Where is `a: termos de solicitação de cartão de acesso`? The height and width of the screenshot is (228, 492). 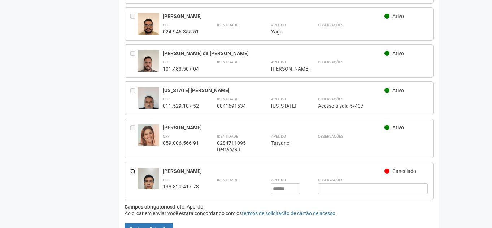 a: termos de solicitação de cartão de acesso is located at coordinates (288, 214).